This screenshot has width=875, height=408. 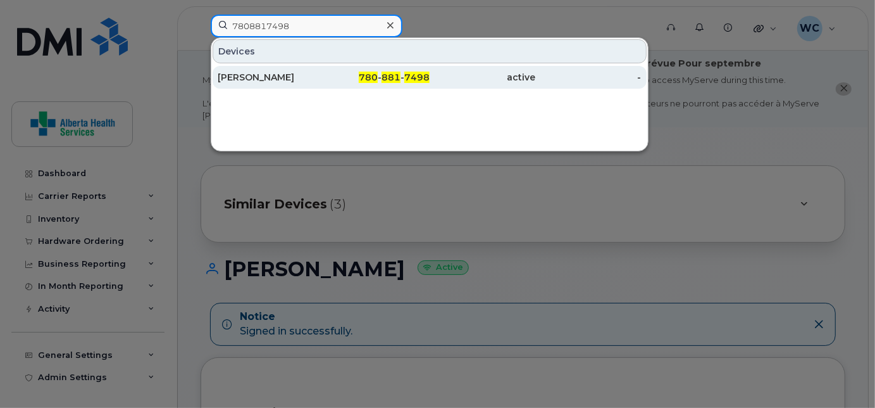 What do you see at coordinates (430, 51) in the screenshot?
I see `div: Devices` at bounding box center [430, 51].